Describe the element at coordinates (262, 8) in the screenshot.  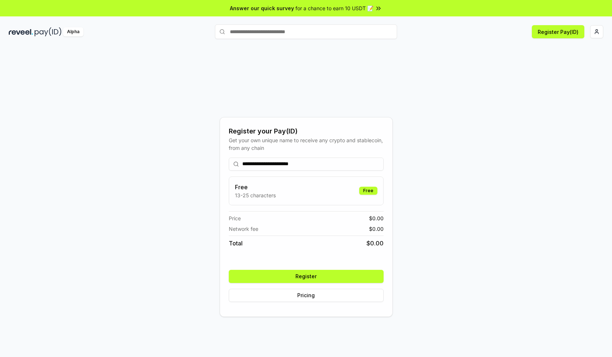
I see `span: Answer our quick survey` at that location.